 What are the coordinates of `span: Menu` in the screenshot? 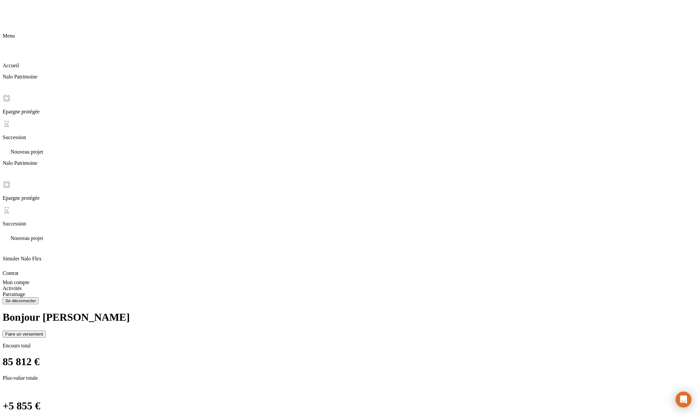 It's located at (9, 36).